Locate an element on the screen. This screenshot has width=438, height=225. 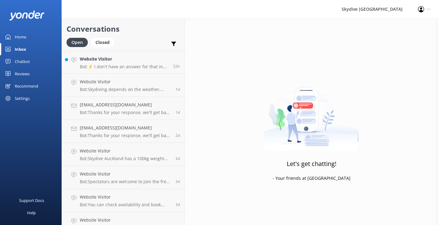
h3: Let's get chatting! is located at coordinates (311, 164).